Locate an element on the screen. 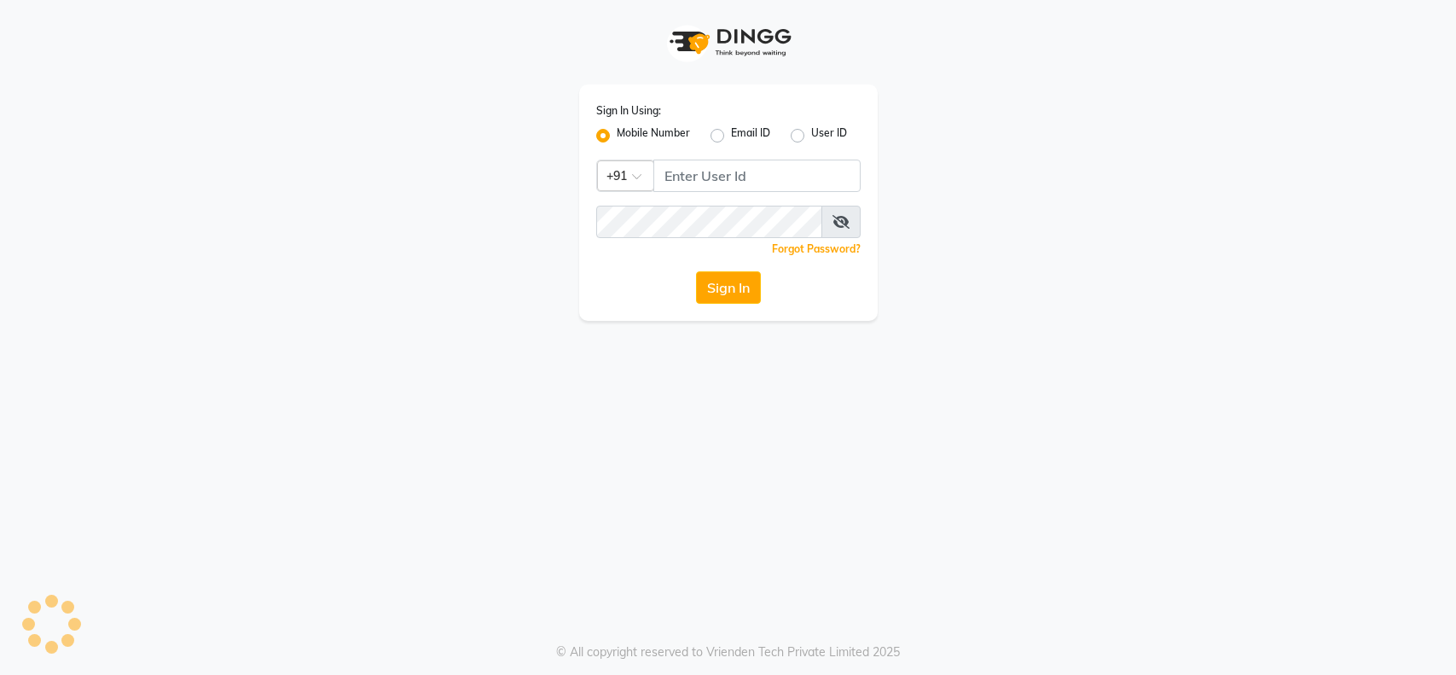 This screenshot has width=1456, height=675. label: Mobile Number is located at coordinates (653, 136).